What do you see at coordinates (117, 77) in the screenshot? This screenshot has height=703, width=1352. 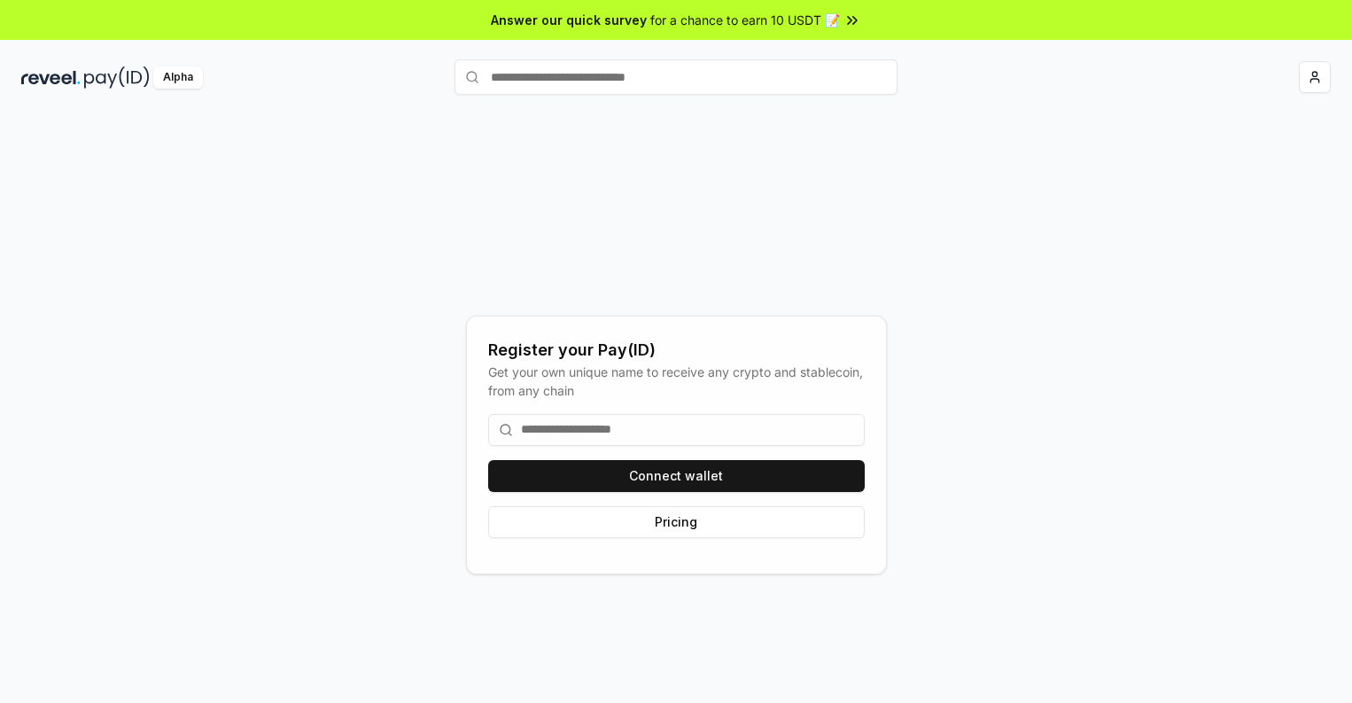 I see `img: pay_id` at bounding box center [117, 77].